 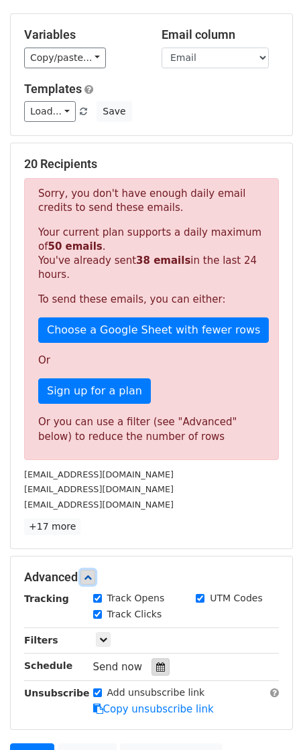 I want to click on h5: Variables, so click(x=82, y=35).